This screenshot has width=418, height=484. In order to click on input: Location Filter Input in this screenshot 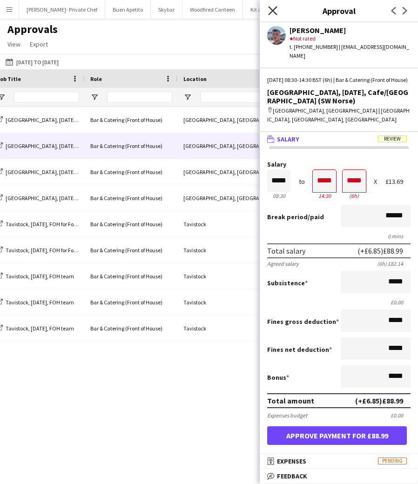, I will do `click(233, 97)`.